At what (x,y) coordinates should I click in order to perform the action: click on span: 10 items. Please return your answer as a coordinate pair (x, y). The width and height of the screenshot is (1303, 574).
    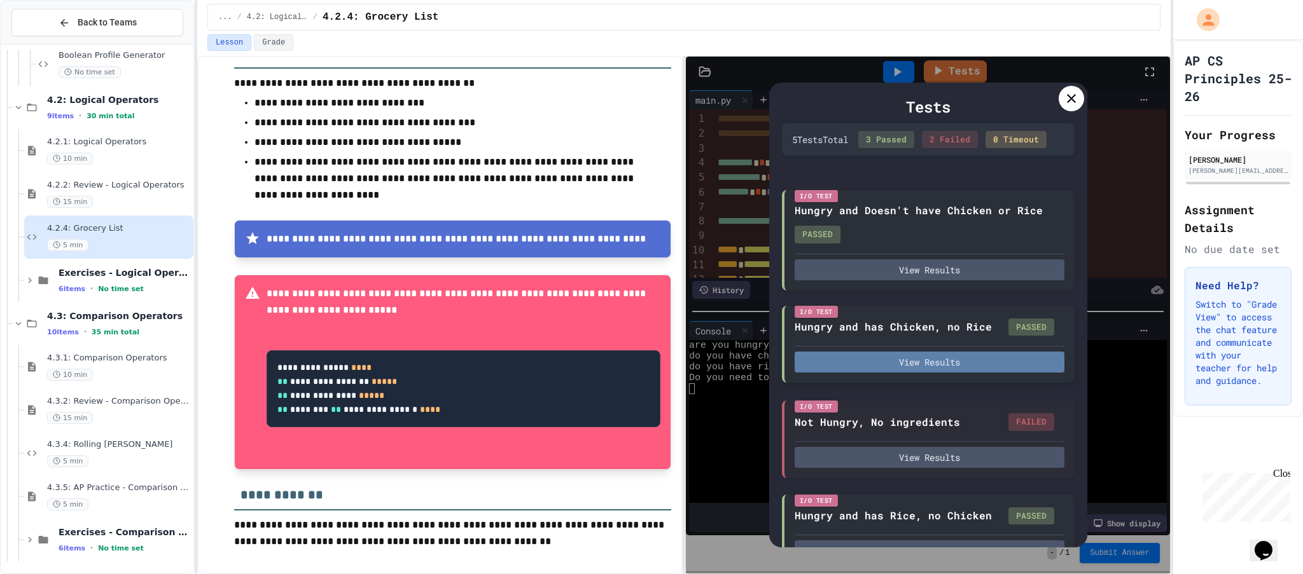
    Looking at the image, I should click on (63, 332).